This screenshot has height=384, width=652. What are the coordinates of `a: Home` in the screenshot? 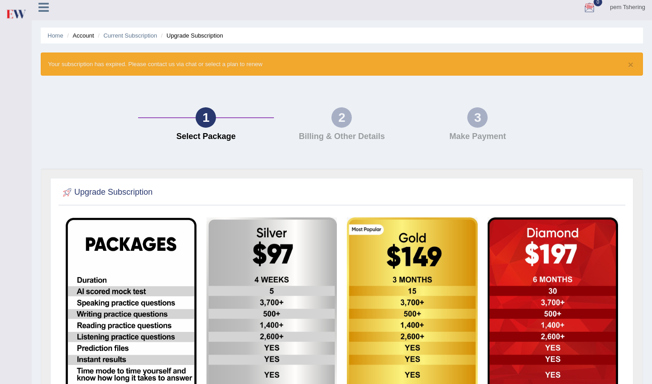 It's located at (55, 35).